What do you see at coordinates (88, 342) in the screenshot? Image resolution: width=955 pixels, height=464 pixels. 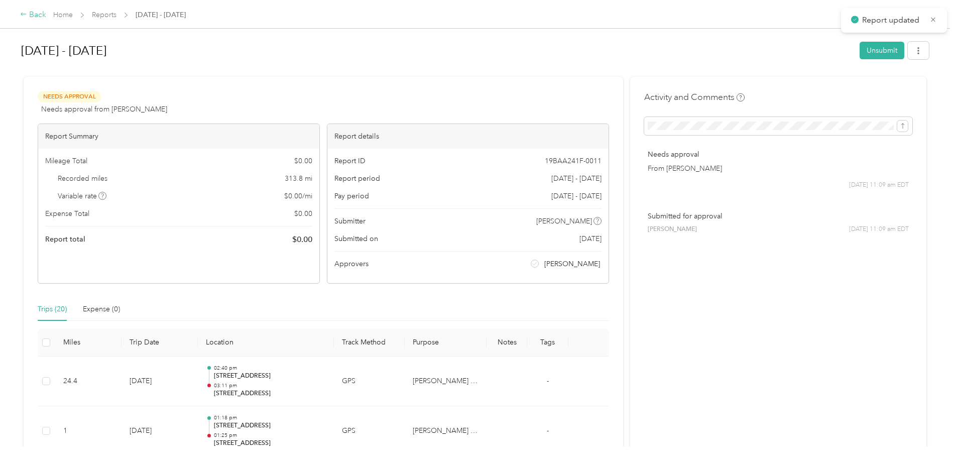 I see `th: Miles` at bounding box center [88, 342].